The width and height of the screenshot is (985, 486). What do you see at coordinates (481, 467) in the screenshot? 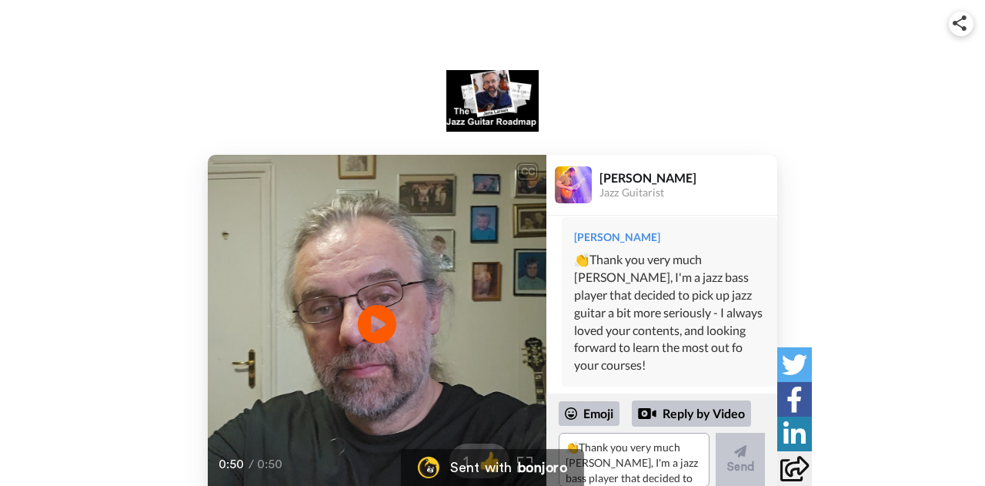
I see `div: Sent with` at bounding box center [481, 467].